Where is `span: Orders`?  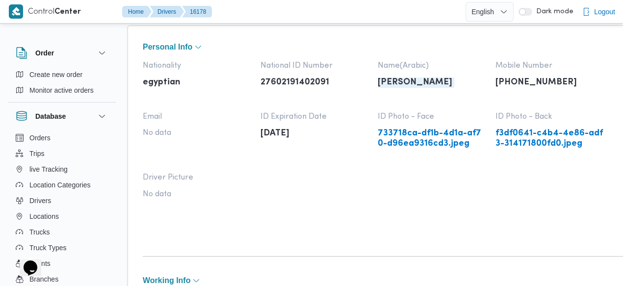
span: Orders is located at coordinates (40, 138).